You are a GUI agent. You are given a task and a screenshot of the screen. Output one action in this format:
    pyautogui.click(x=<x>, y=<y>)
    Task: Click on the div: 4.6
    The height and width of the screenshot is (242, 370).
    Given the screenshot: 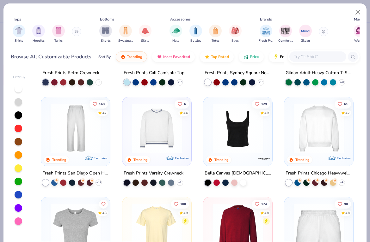 What is the action you would take?
    pyautogui.click(x=185, y=113)
    